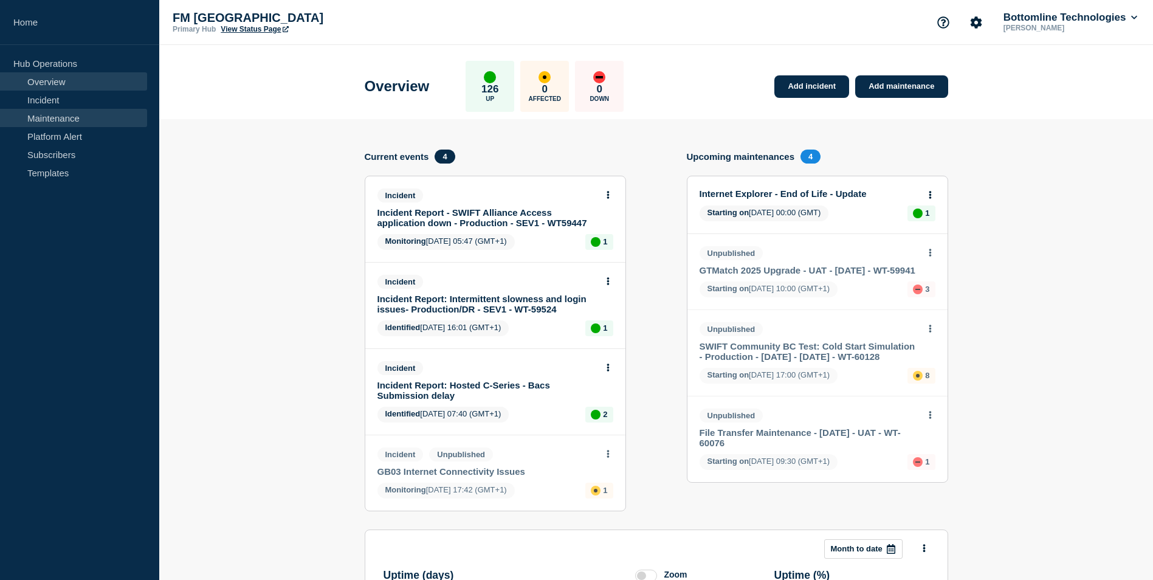 This screenshot has width=1153, height=580. What do you see at coordinates (254, 29) in the screenshot?
I see `a: View Status Page` at bounding box center [254, 29].